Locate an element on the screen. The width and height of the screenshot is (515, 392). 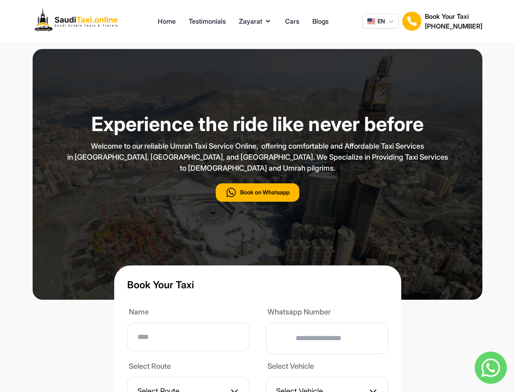
a: Blogs is located at coordinates (321, 21).